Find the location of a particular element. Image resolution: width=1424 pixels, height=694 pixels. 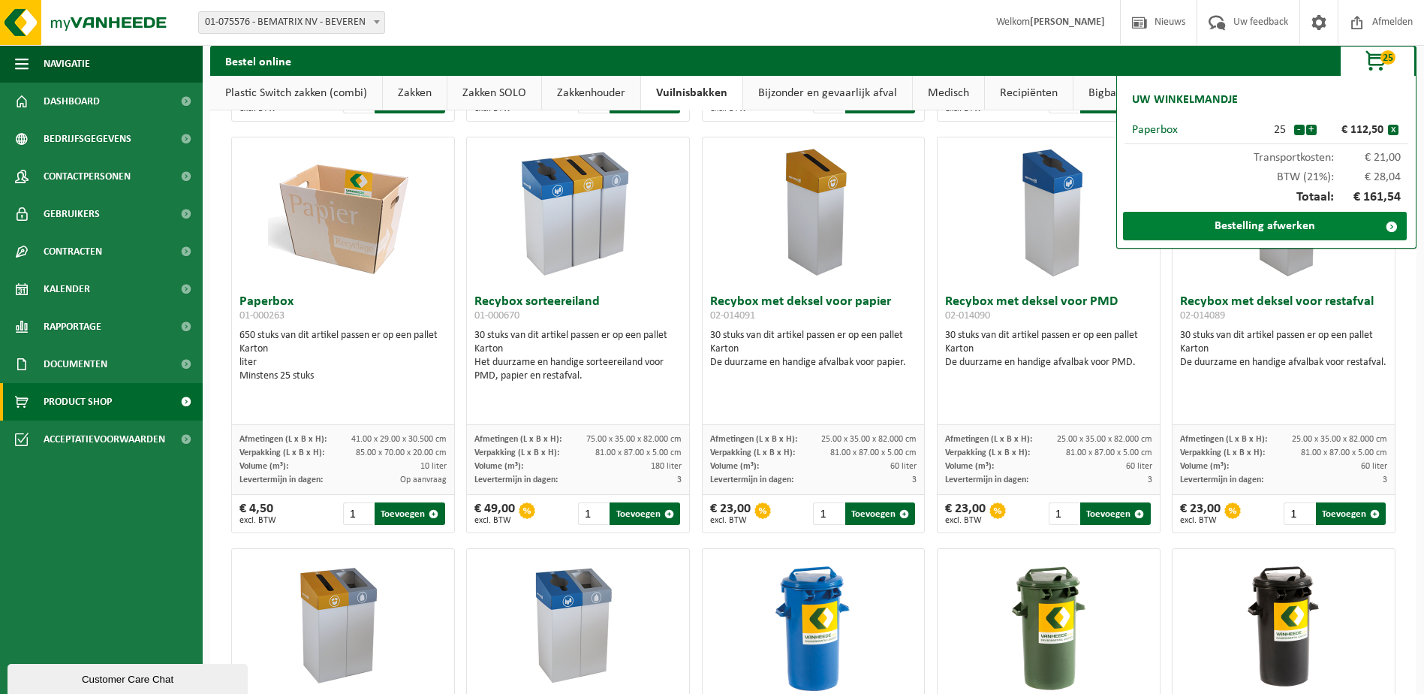

a: Recipiënten is located at coordinates (1029, 93).